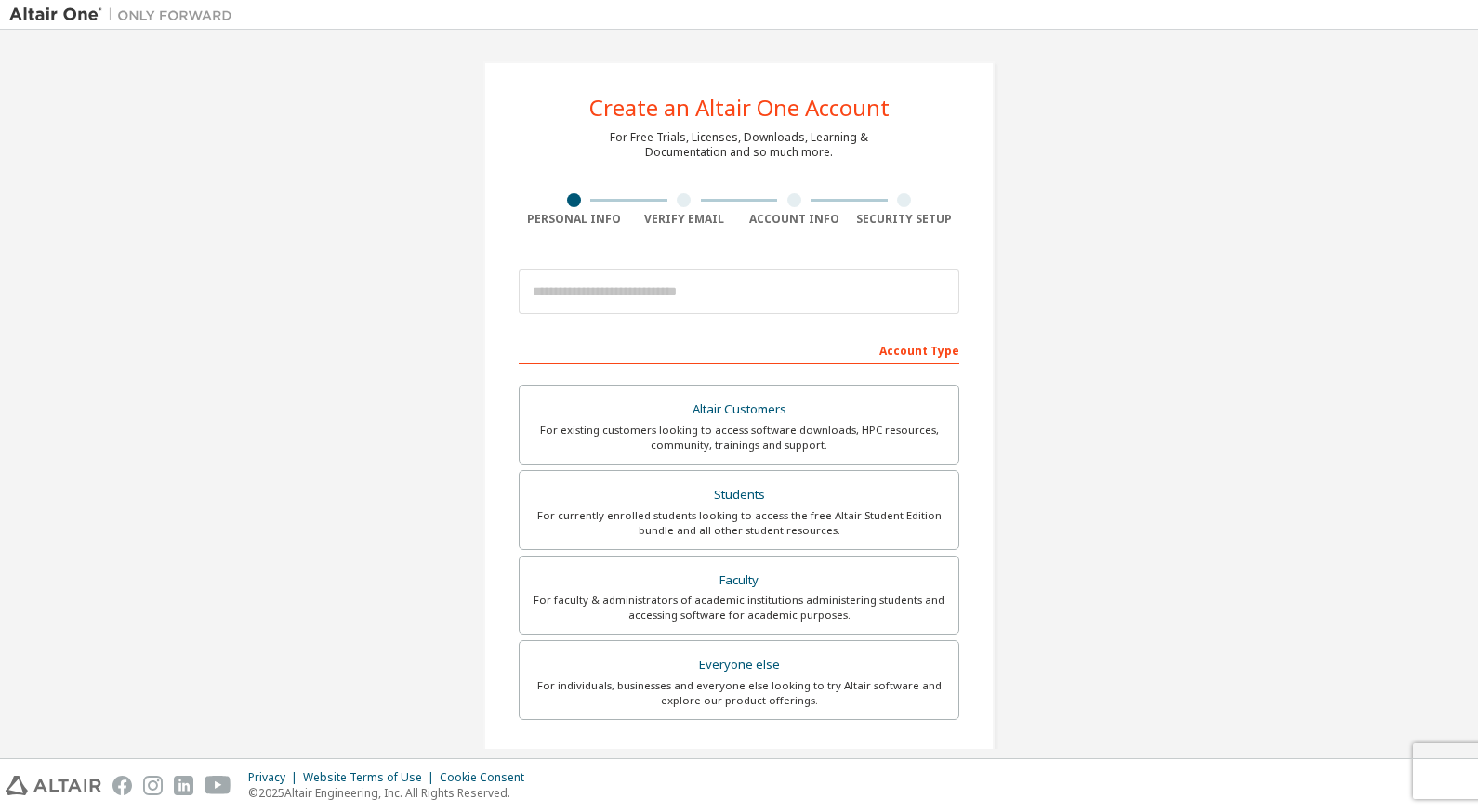 This screenshot has width=1478, height=812. I want to click on div: Verify Email, so click(684, 219).